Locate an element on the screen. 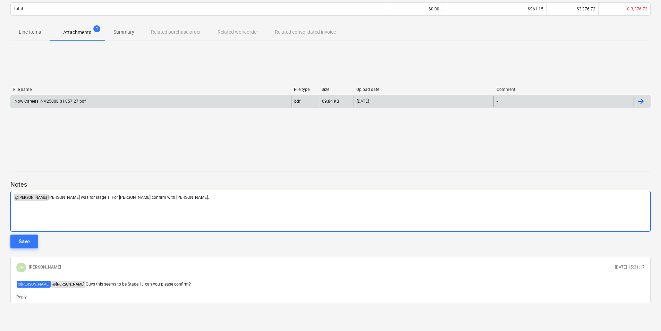 The image size is (661, 331). span: 1 is located at coordinates (97, 29).